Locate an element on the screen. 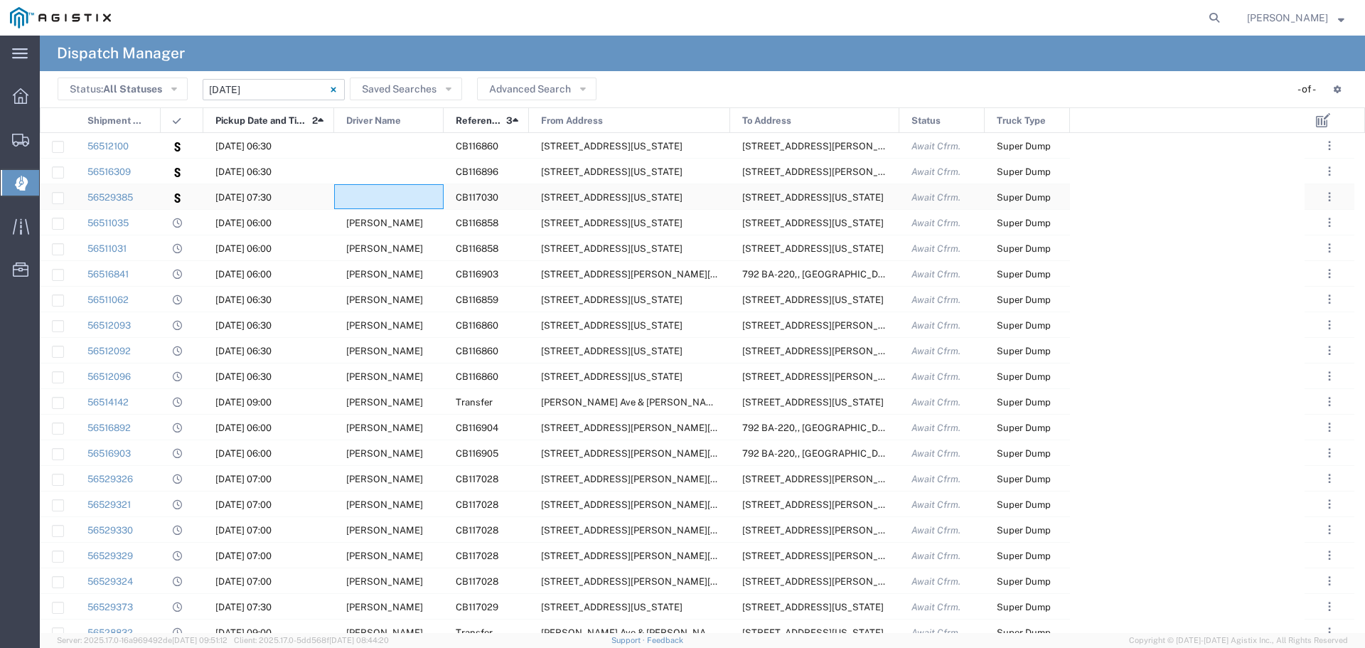 The image size is (1365, 648). a: 56529321 is located at coordinates (109, 504).